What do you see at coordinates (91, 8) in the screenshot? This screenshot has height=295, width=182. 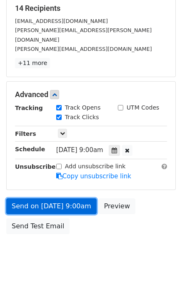 I see `h5: 14 Recipients` at bounding box center [91, 8].